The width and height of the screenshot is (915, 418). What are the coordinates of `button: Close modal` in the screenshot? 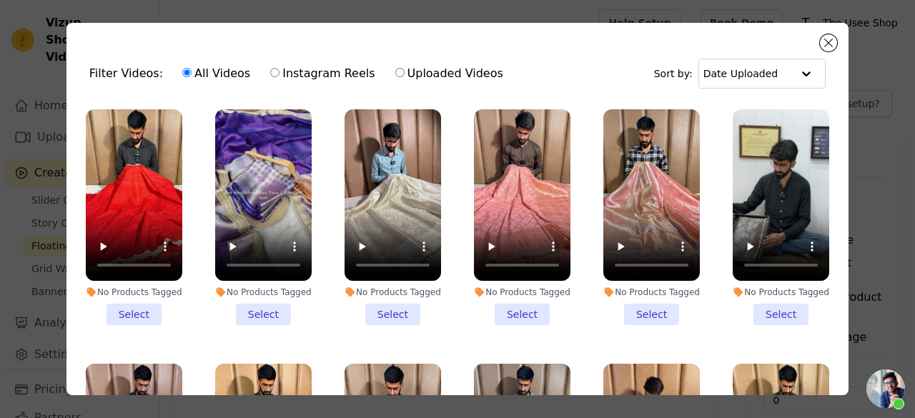 It's located at (828, 43).